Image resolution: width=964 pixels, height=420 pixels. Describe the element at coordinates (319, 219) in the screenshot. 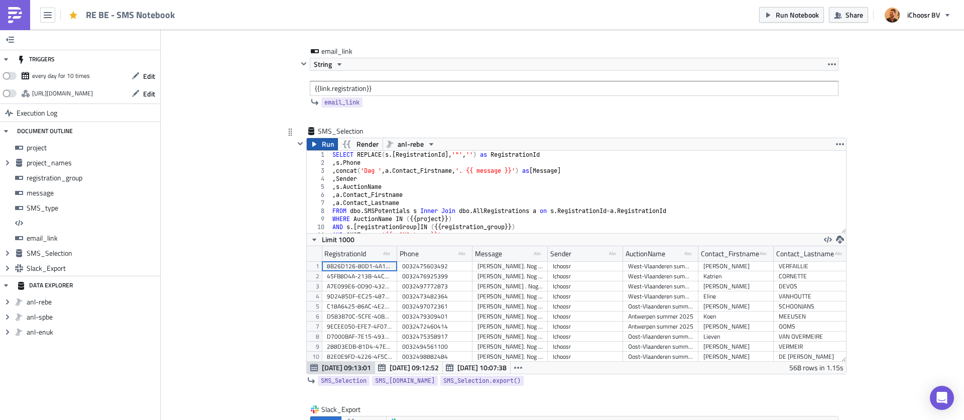

I see `div: 9` at that location.